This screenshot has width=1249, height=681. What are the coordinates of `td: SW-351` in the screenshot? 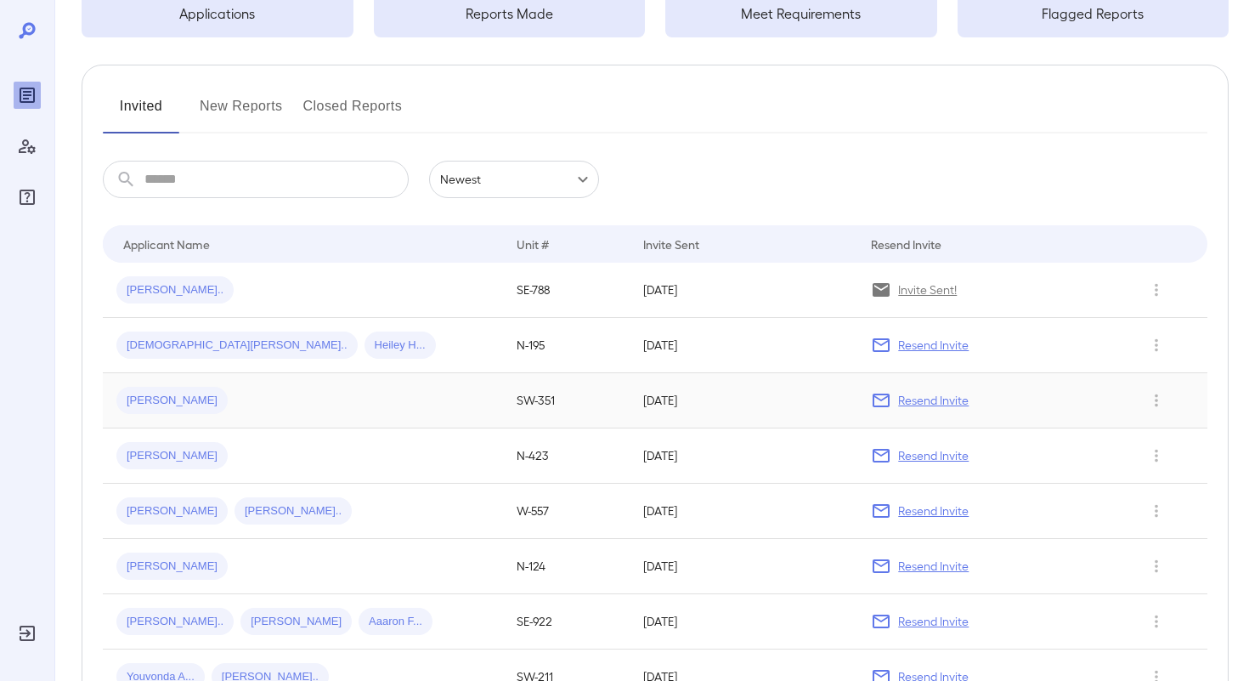 It's located at (566, 400).